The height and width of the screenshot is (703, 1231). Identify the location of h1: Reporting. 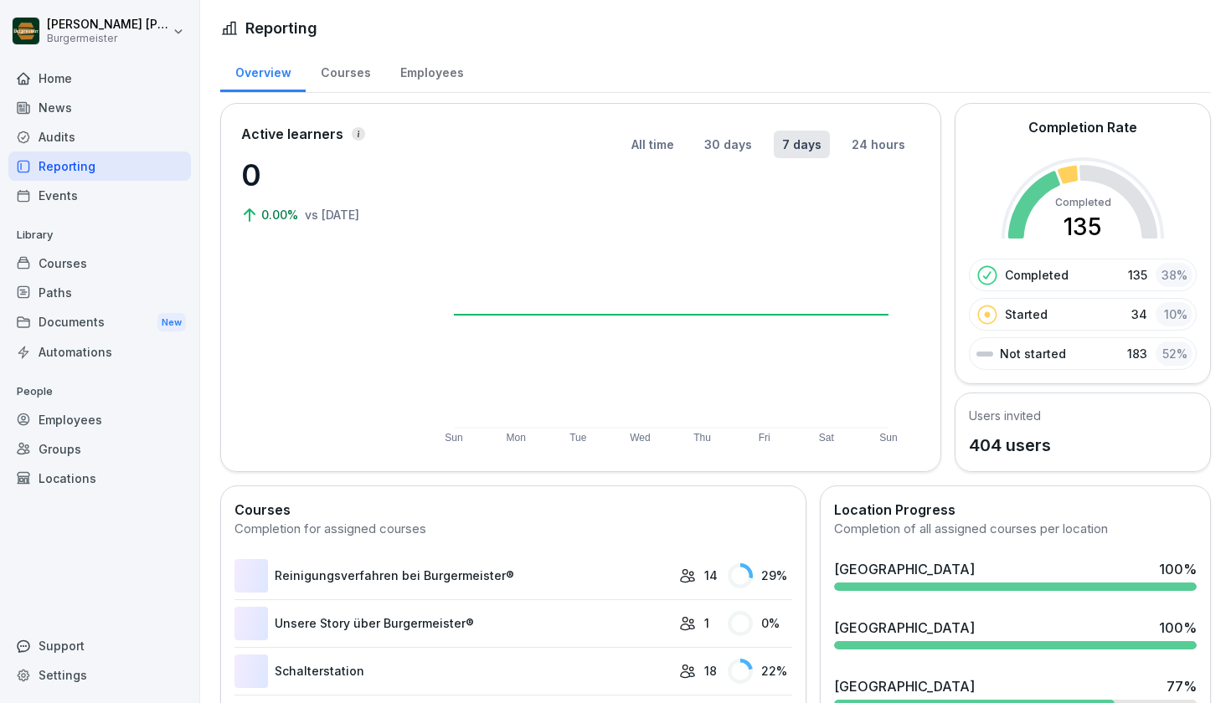
(281, 28).